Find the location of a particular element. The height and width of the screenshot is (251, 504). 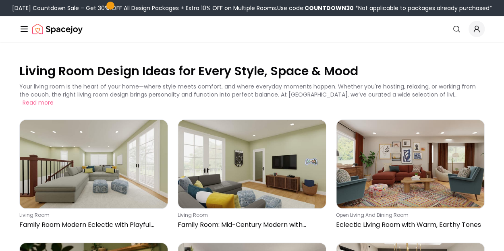

p: Family Room: Mid-Century Modern with Gaming Lounge is located at coordinates (250, 225).